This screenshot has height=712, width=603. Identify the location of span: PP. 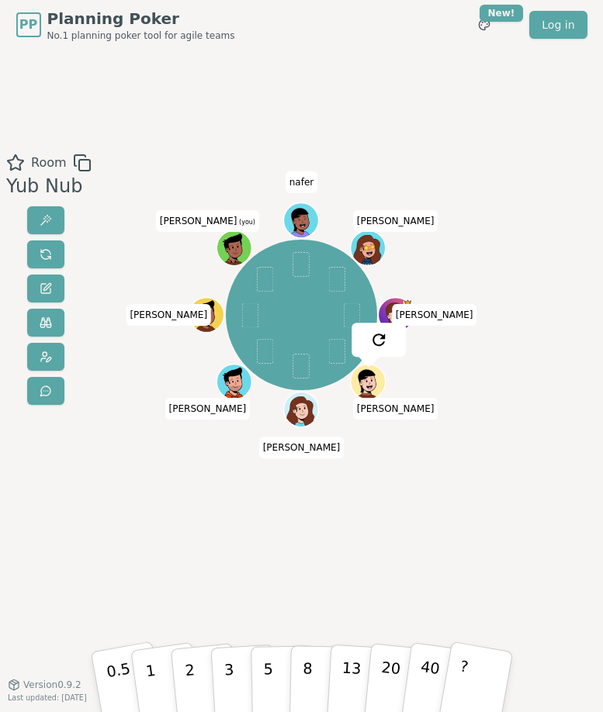
(28, 25).